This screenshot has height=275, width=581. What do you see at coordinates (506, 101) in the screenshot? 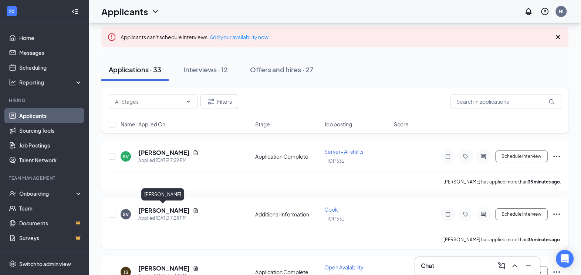
I see `input: Search in applications` at bounding box center [506, 101].